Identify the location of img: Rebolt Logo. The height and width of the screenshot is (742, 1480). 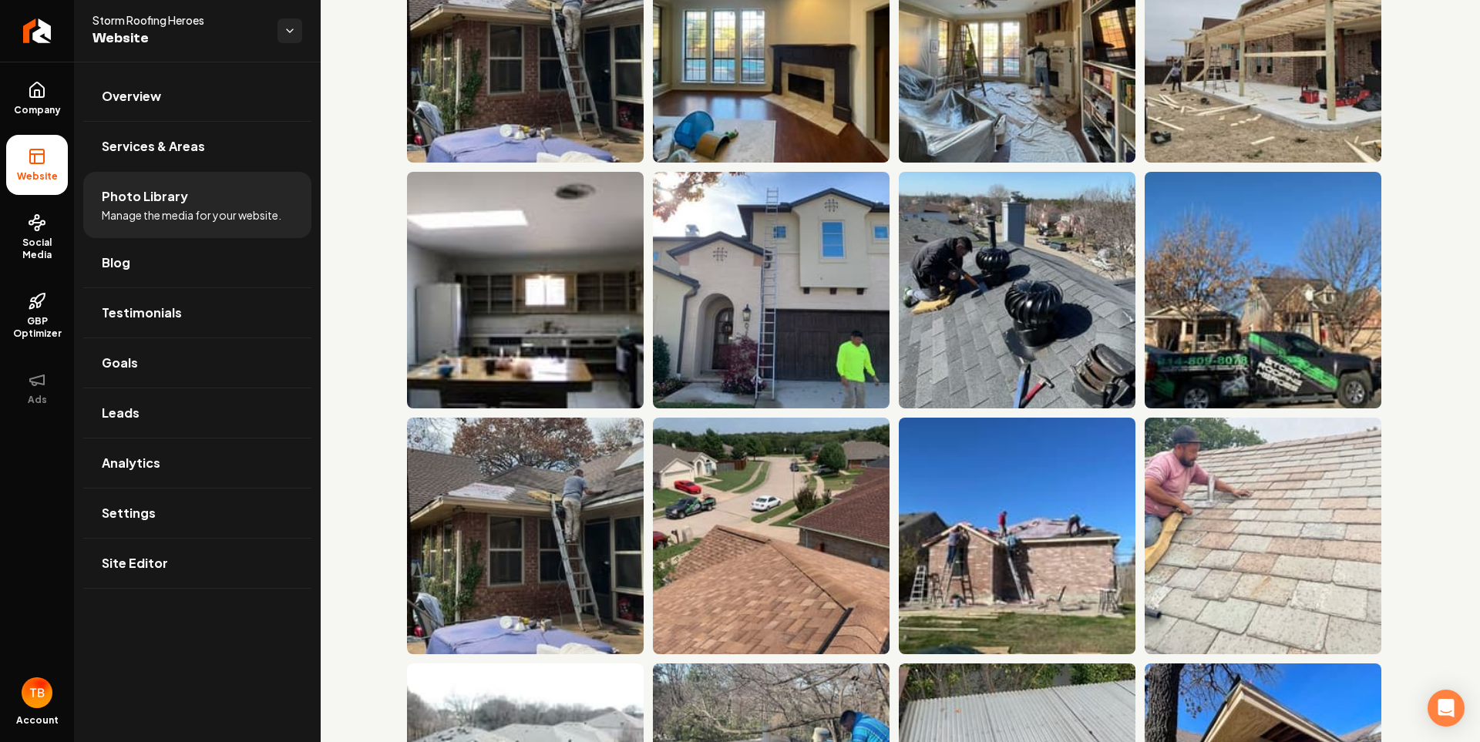
(37, 31).